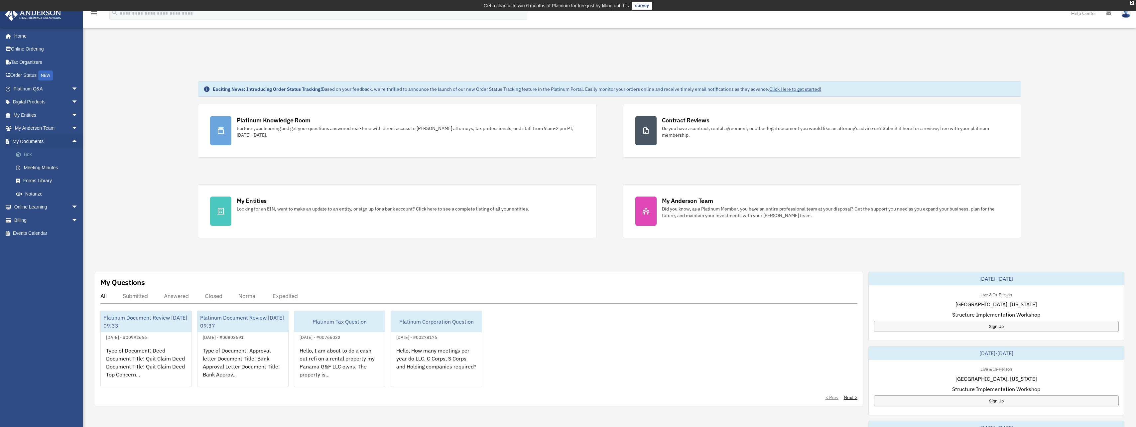 Image resolution: width=1136 pixels, height=427 pixels. What do you see at coordinates (103, 296) in the screenshot?
I see `div: All` at bounding box center [103, 296].